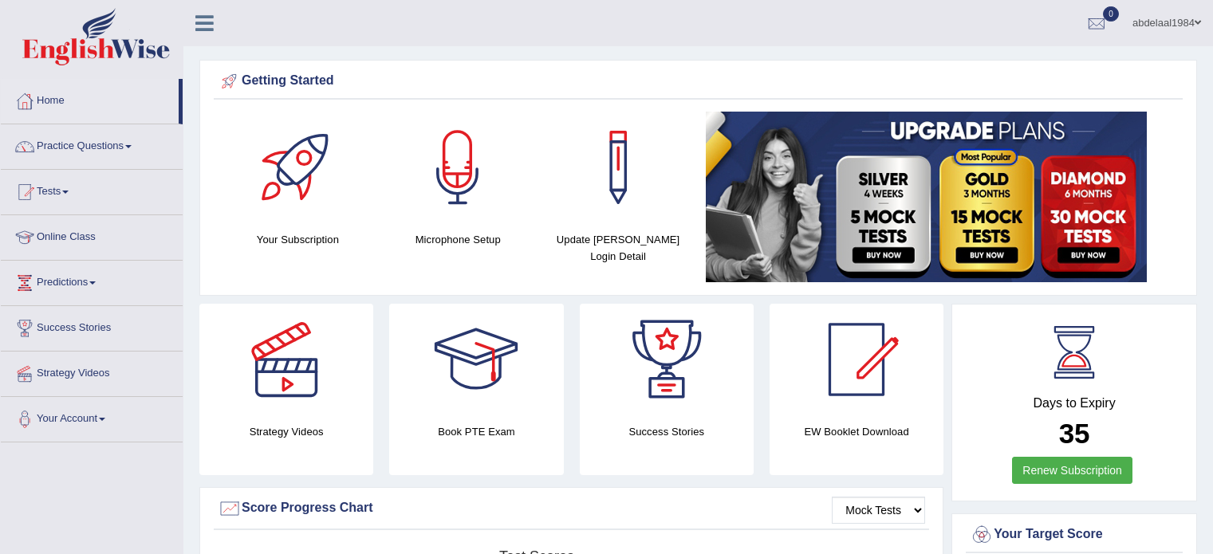 This screenshot has height=554, width=1213. Describe the element at coordinates (89, 99) in the screenshot. I see `a: Home` at that location.